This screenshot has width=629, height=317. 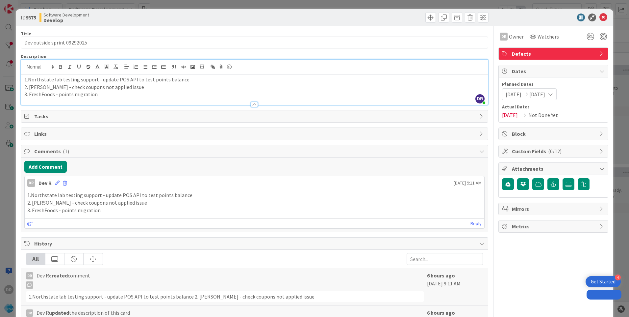 What do you see at coordinates (445, 259) in the screenshot?
I see `input: Search...` at bounding box center [445, 259].